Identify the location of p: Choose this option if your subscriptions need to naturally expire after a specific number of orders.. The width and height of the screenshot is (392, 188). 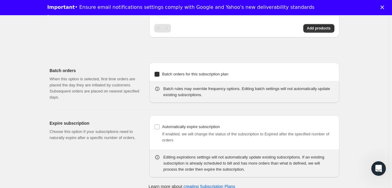
(94, 135).